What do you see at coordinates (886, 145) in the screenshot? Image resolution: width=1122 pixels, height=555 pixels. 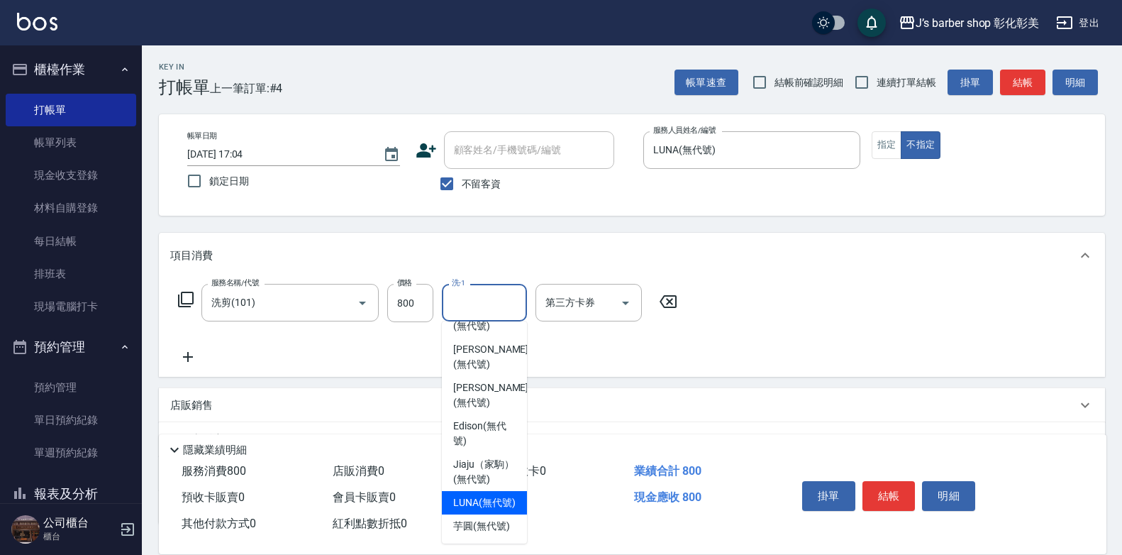 I see `button: 指定` at bounding box center [886, 145].